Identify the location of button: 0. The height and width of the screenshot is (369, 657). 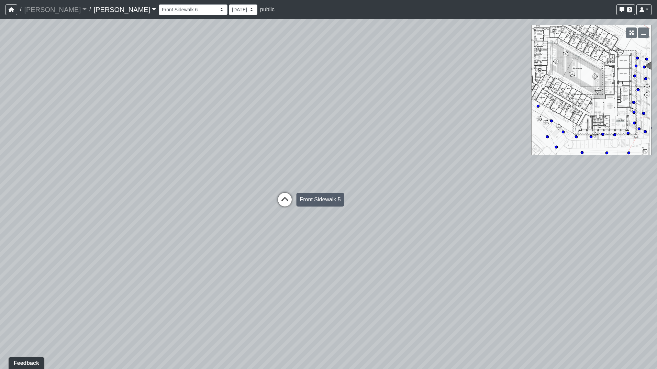
(626, 10).